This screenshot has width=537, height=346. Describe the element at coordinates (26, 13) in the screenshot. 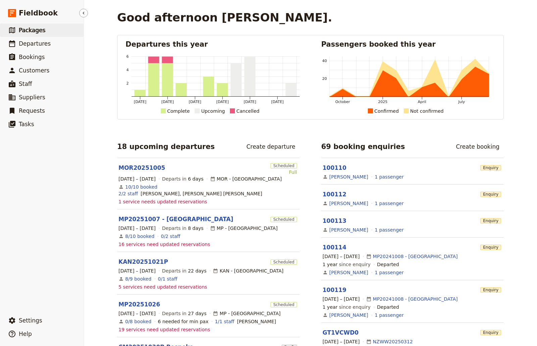

I see `div: v 4.0.25` at that location.